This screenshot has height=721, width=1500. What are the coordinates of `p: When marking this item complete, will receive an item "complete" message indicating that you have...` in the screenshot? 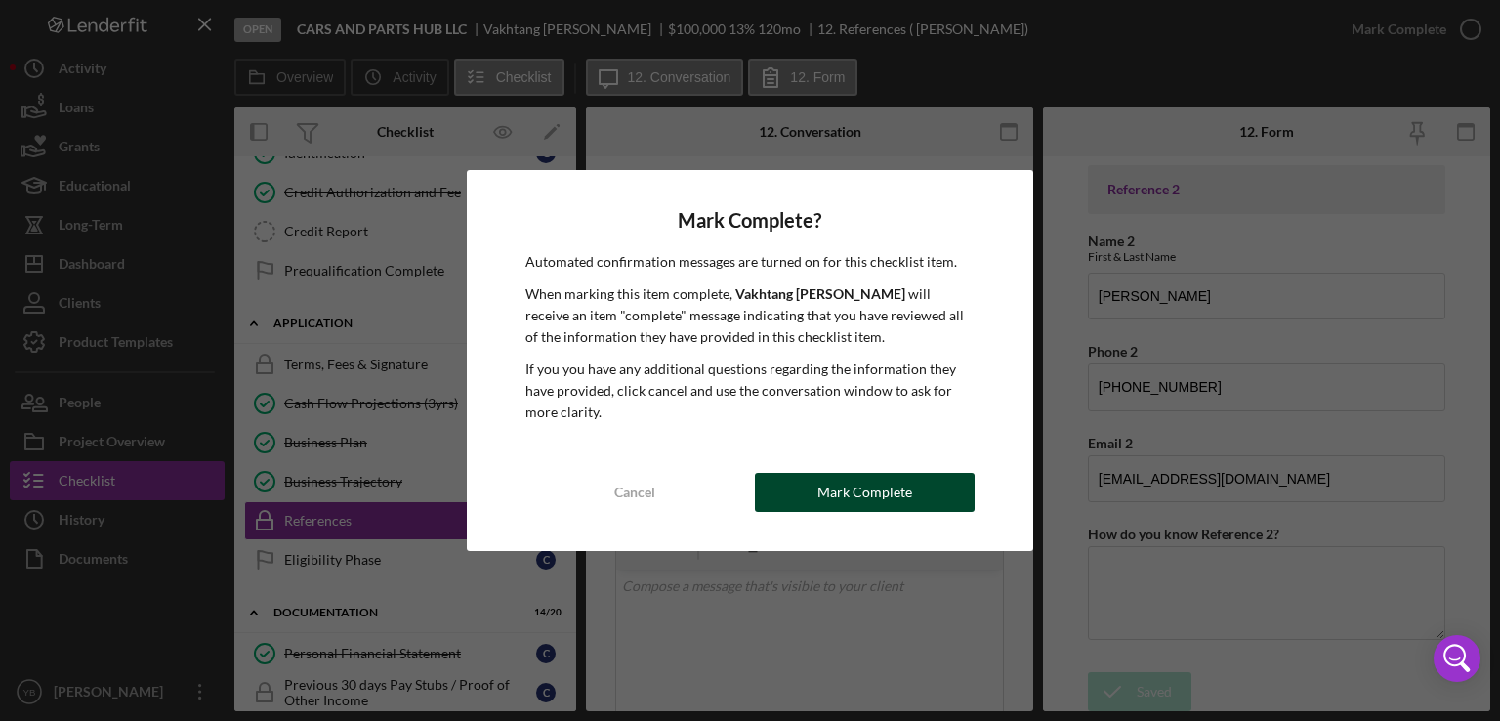 It's located at (750, 315).